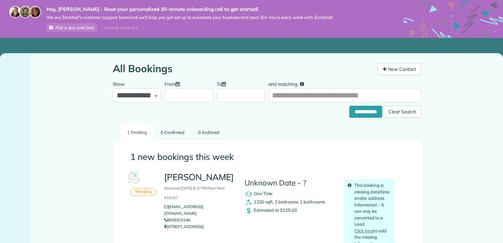 Image resolution: width=503 pixels, height=243 pixels. Describe the element at coordinates (364, 230) in the screenshot. I see `a: Click here` at that location.